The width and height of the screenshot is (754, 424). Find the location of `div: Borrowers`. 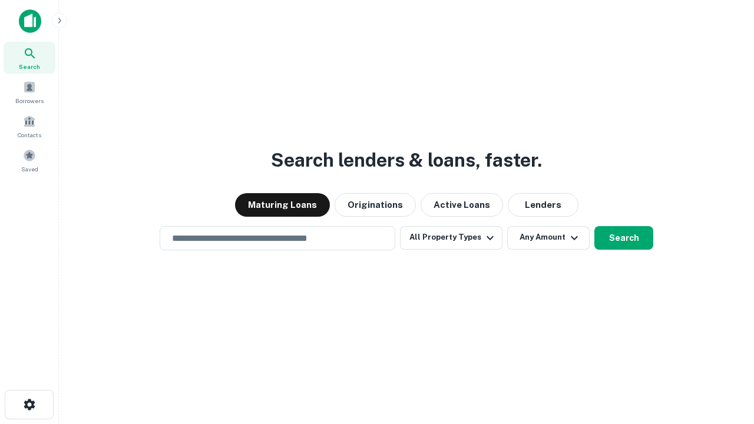

div: Borrowers is located at coordinates (29, 92).